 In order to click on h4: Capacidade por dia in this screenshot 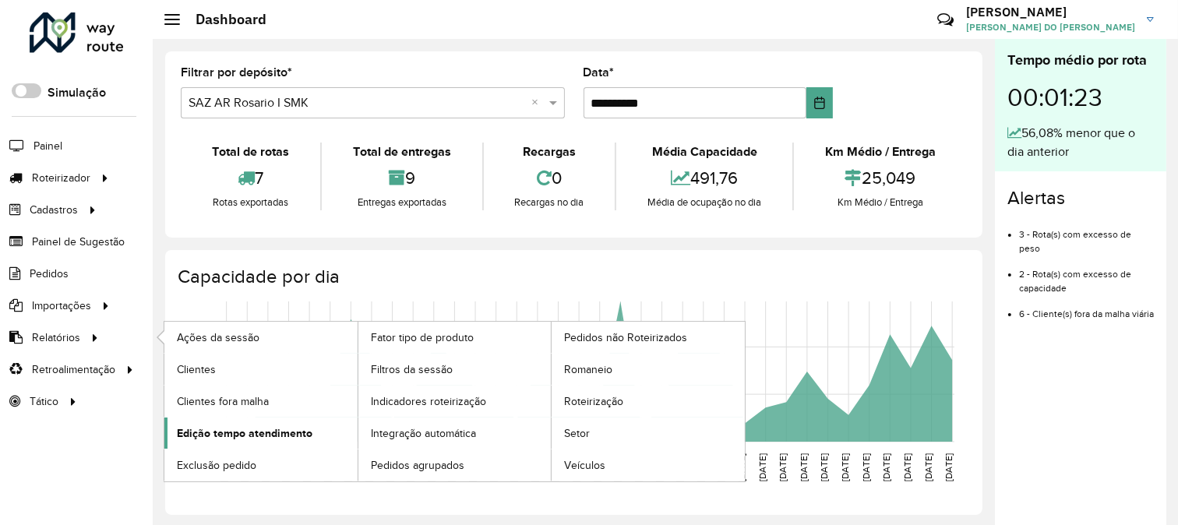, I will do `click(572, 277)`.